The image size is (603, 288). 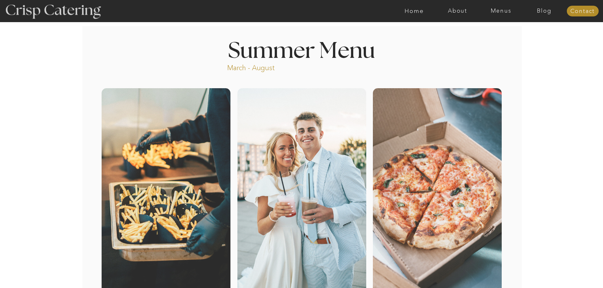 I want to click on a: Blog, so click(x=544, y=11).